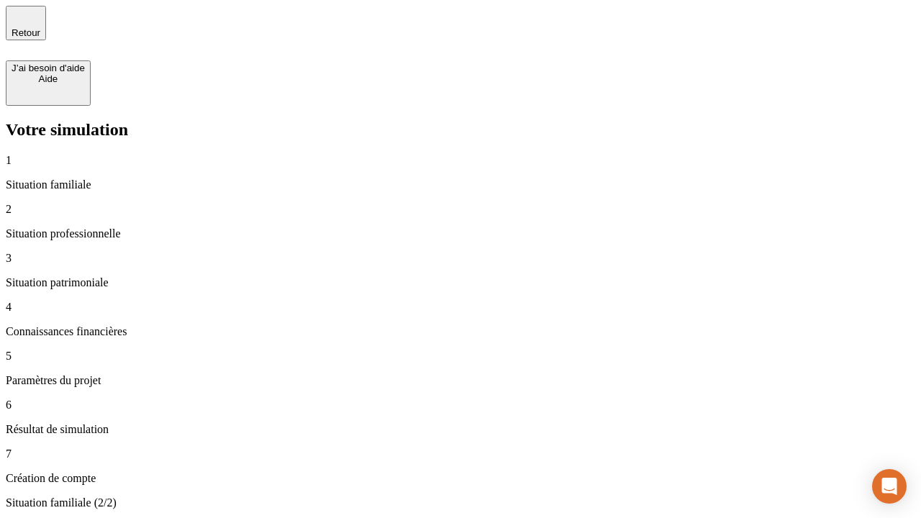 The width and height of the screenshot is (921, 518). I want to click on p: Création de compte, so click(461, 479).